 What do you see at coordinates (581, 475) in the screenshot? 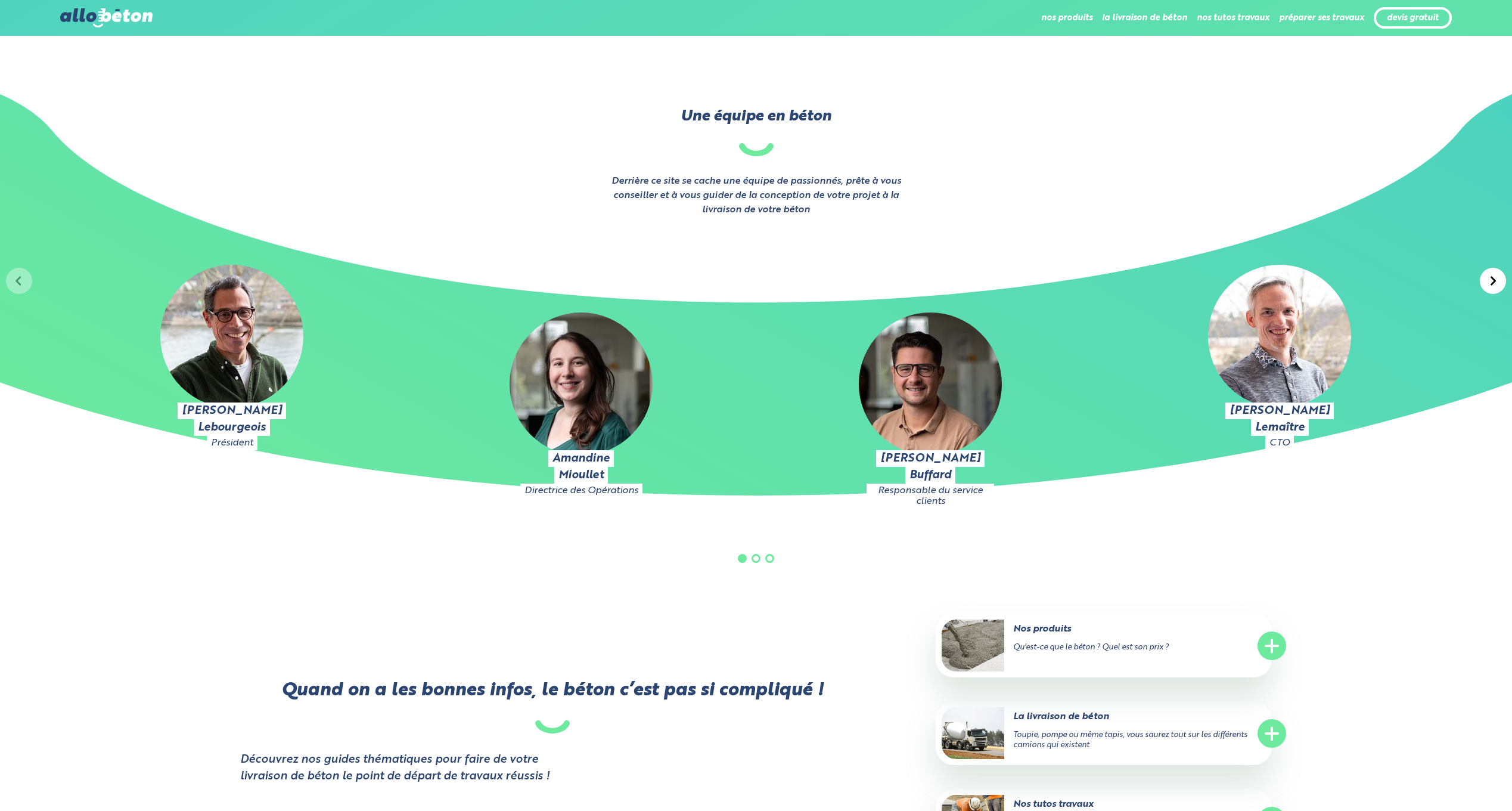
I see `h4: Mioullet` at bounding box center [581, 475].